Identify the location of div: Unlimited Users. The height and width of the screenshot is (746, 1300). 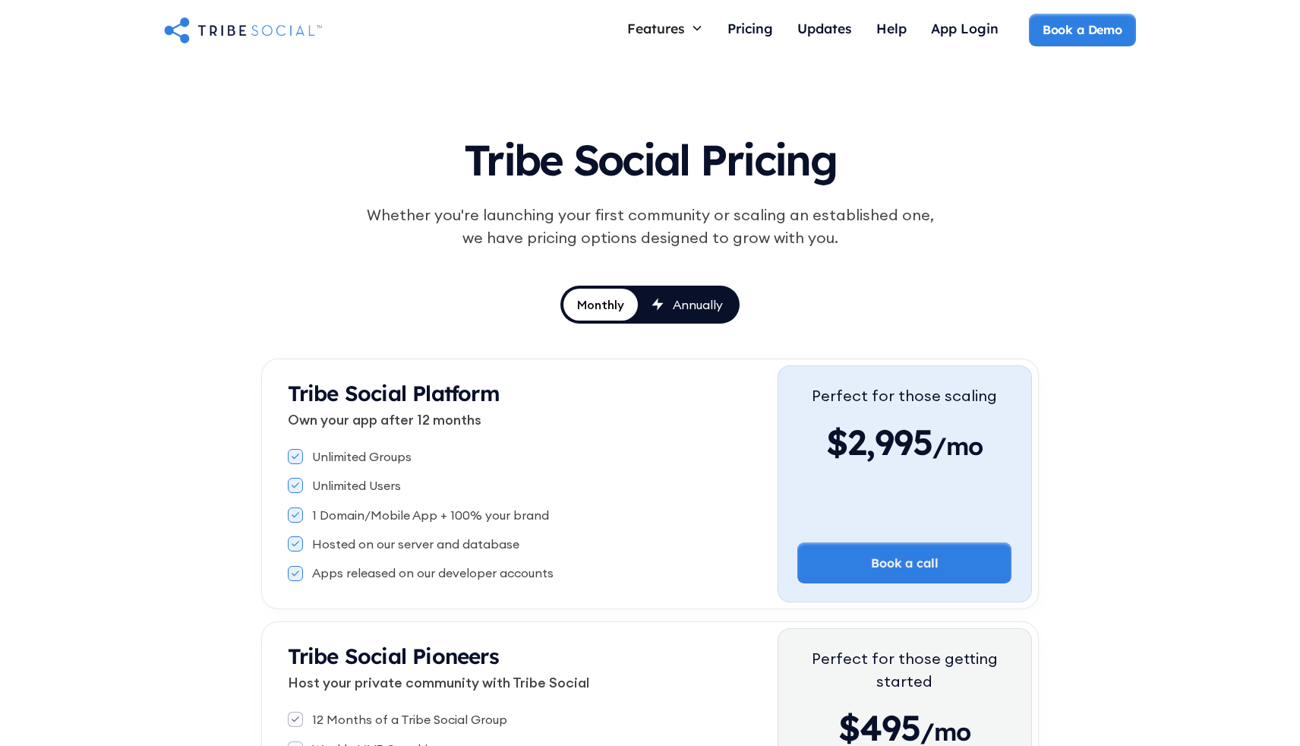
(356, 485).